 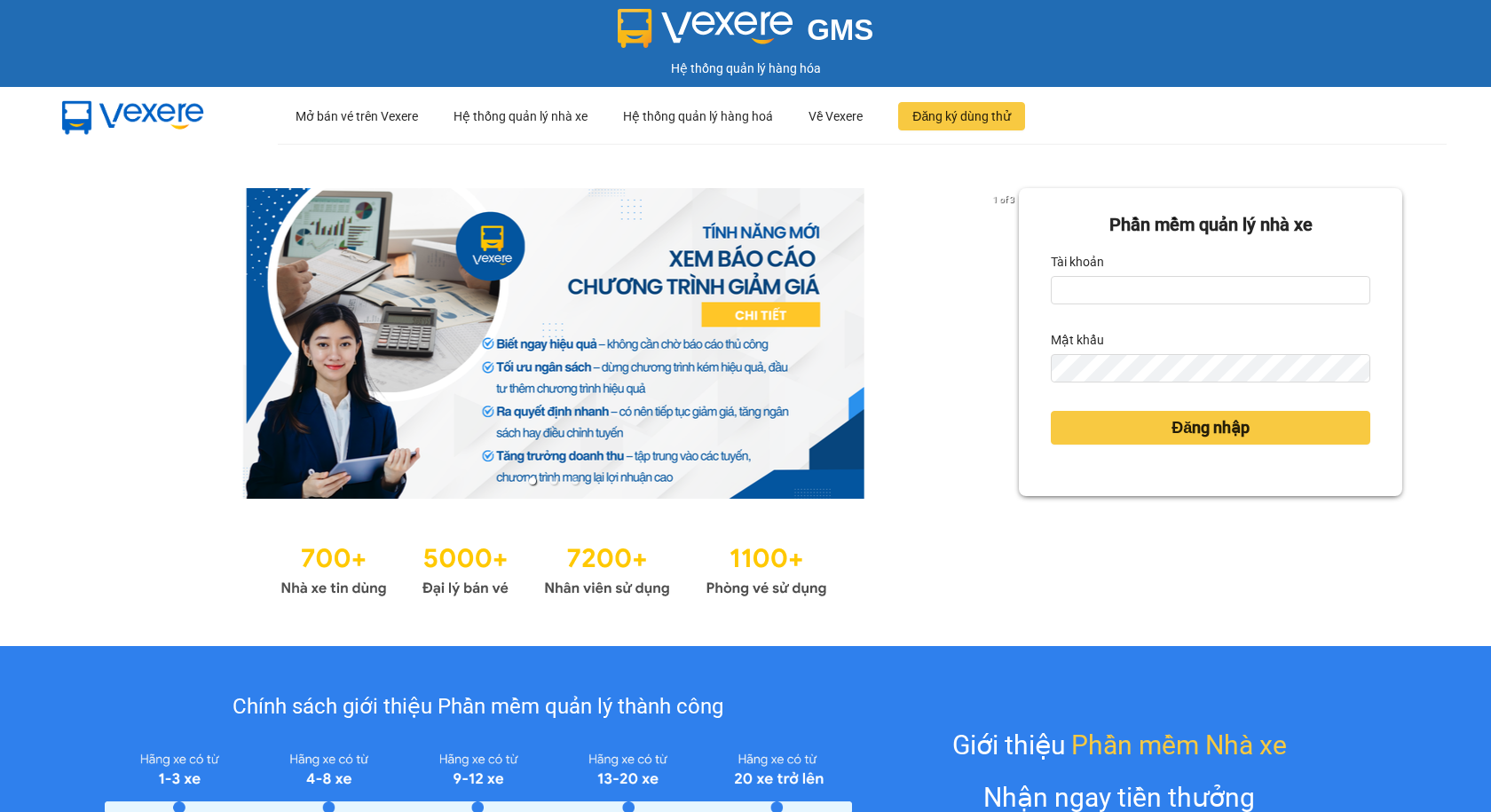 What do you see at coordinates (1210, 428) in the screenshot?
I see `button: Đăng nhập` at bounding box center [1210, 428].